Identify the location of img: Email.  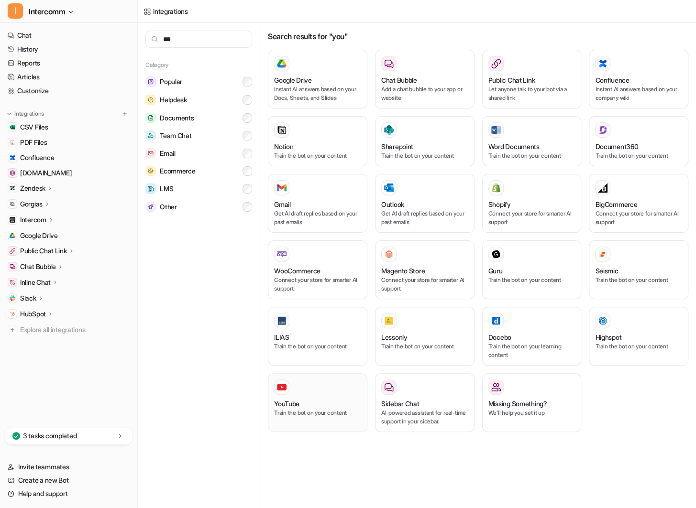
(151, 153).